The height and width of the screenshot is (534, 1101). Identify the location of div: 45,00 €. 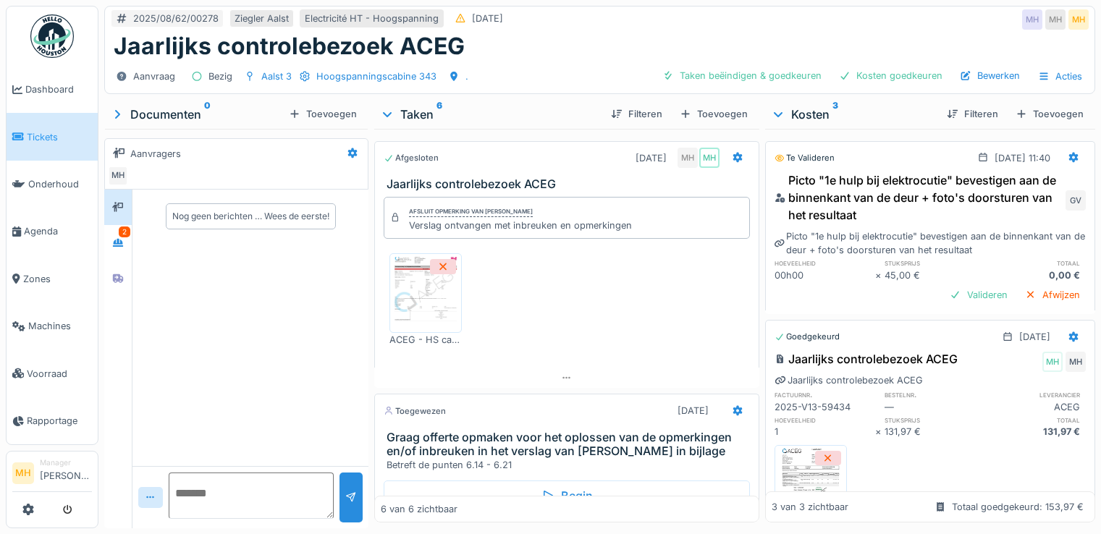
(934, 275).